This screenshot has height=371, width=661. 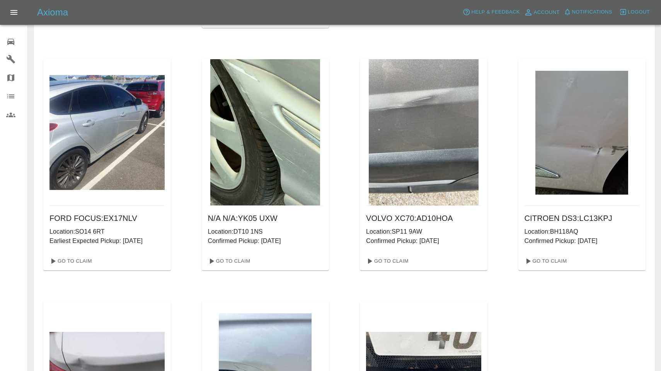 I want to click on span: Logout, so click(x=639, y=12).